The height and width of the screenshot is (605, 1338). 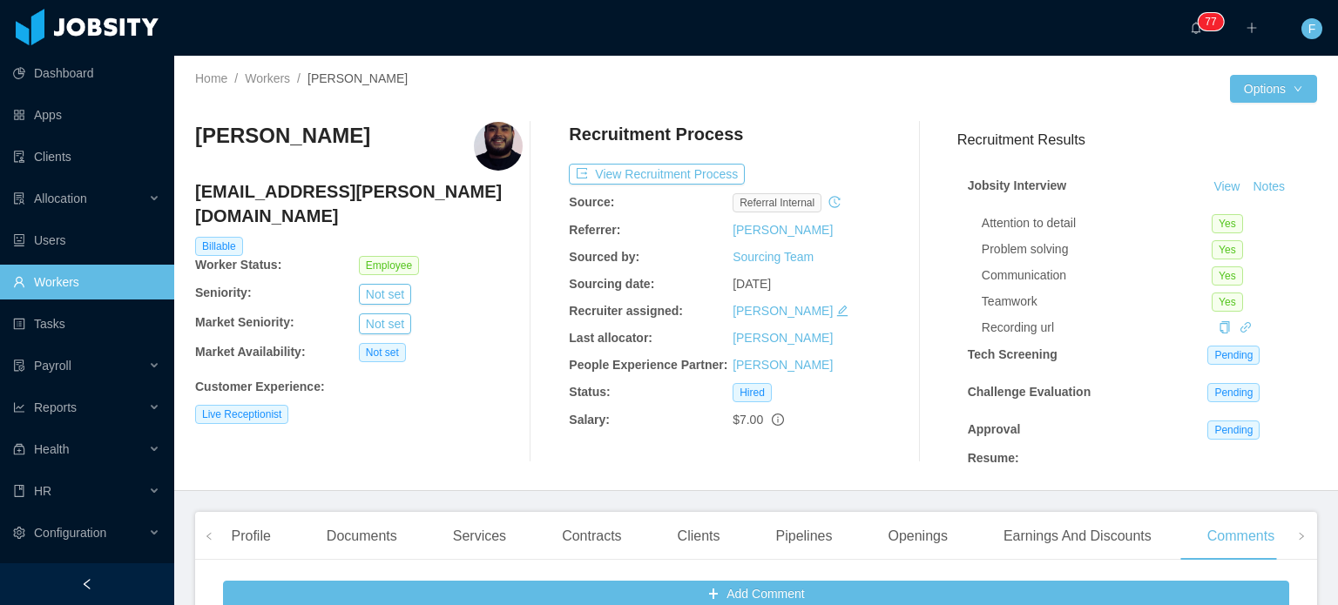 I want to click on div: Attention to detail, so click(x=1097, y=223).